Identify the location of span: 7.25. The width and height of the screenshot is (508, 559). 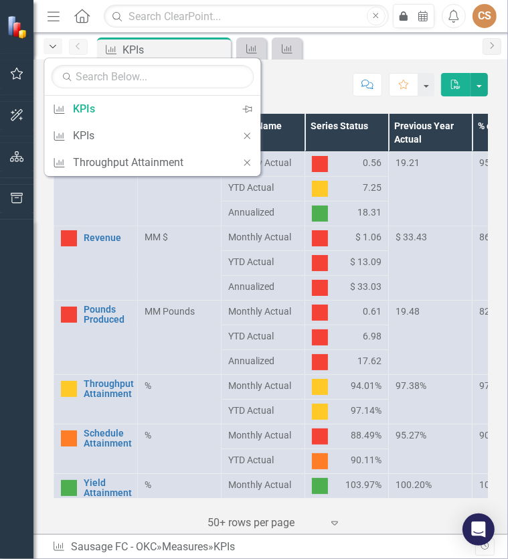
(372, 189).